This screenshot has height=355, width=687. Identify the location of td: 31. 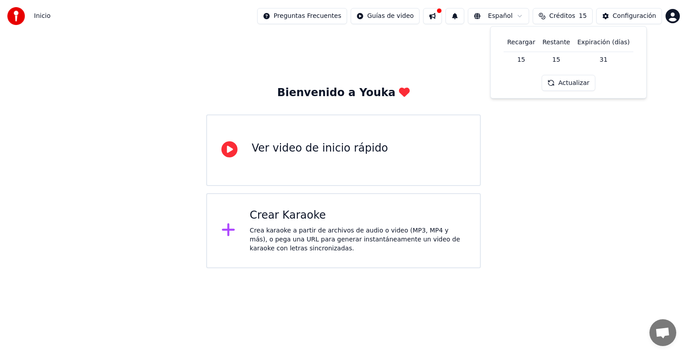
(603, 59).